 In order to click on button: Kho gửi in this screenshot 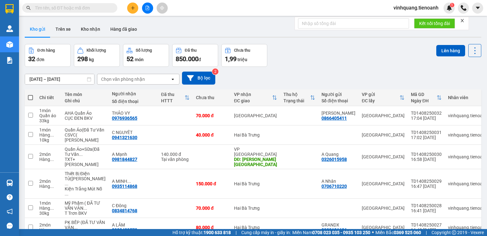, I will do `click(37, 29)`.